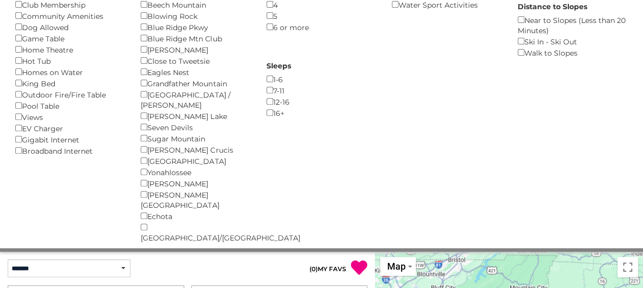 The height and width of the screenshot is (288, 643). I want to click on div: Walk to Slopes, so click(572, 53).